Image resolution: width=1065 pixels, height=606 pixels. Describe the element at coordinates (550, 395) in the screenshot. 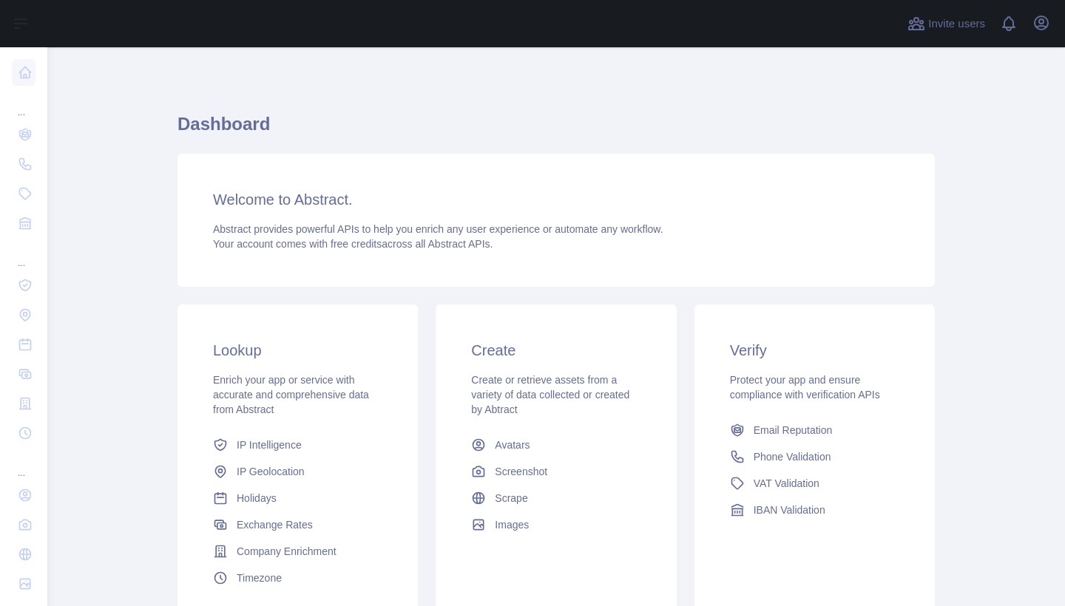

I see `span: Create or retrieve assets from a variety of data collected or created by Abtract` at that location.